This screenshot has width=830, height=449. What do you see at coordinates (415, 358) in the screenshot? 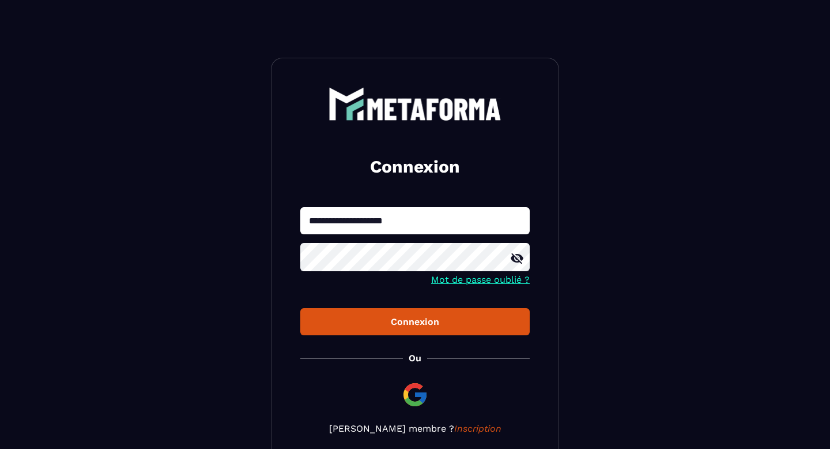
I see `p: Ou` at bounding box center [415, 358].